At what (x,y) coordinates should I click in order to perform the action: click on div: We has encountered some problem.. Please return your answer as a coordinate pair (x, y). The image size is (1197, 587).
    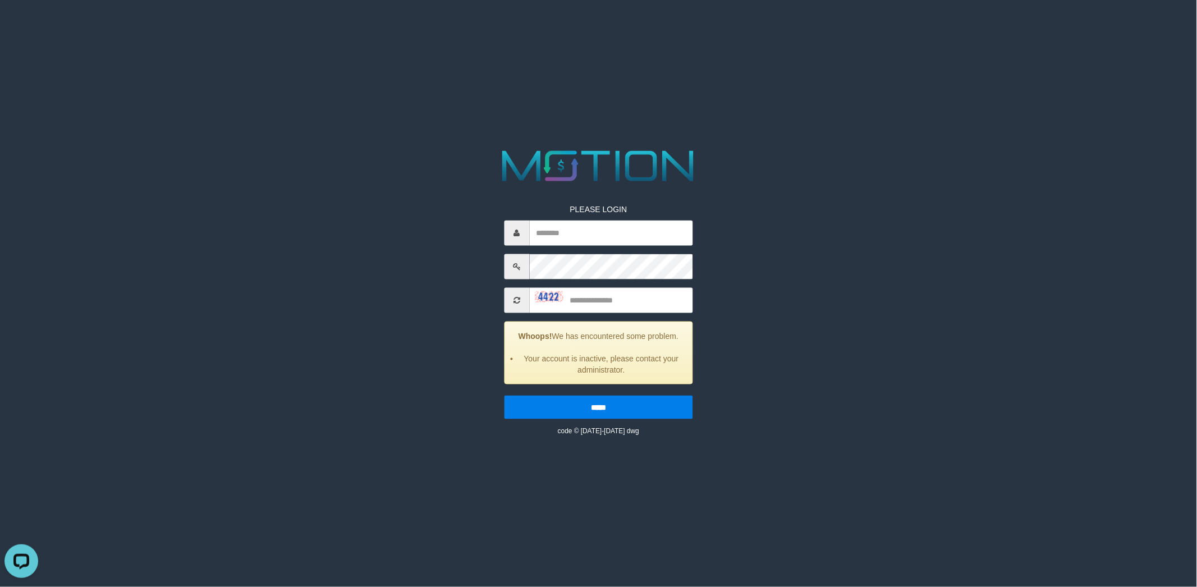
    Looking at the image, I should click on (599, 352).